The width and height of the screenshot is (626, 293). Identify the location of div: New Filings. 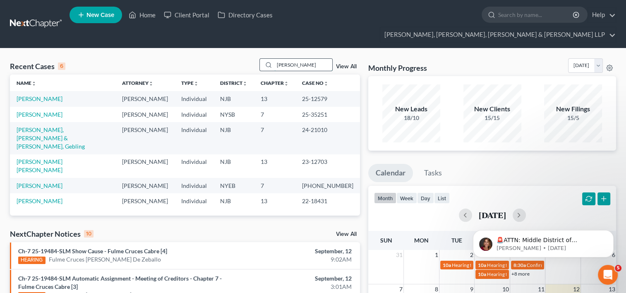
(573, 109).